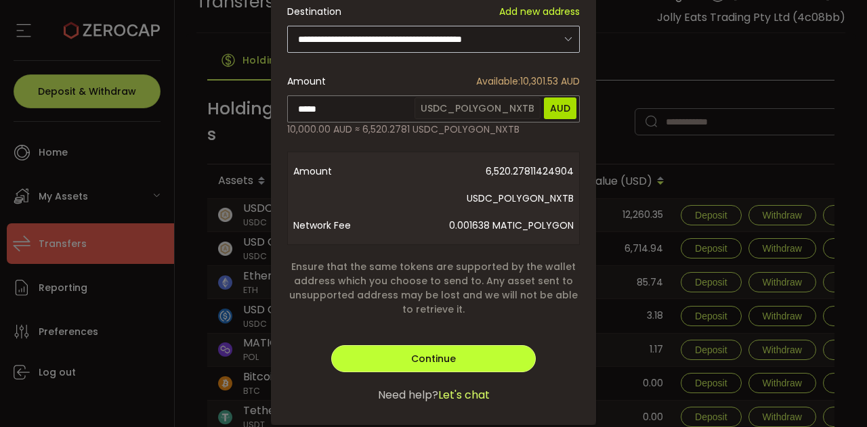  I want to click on span: Let's chat, so click(464, 396).